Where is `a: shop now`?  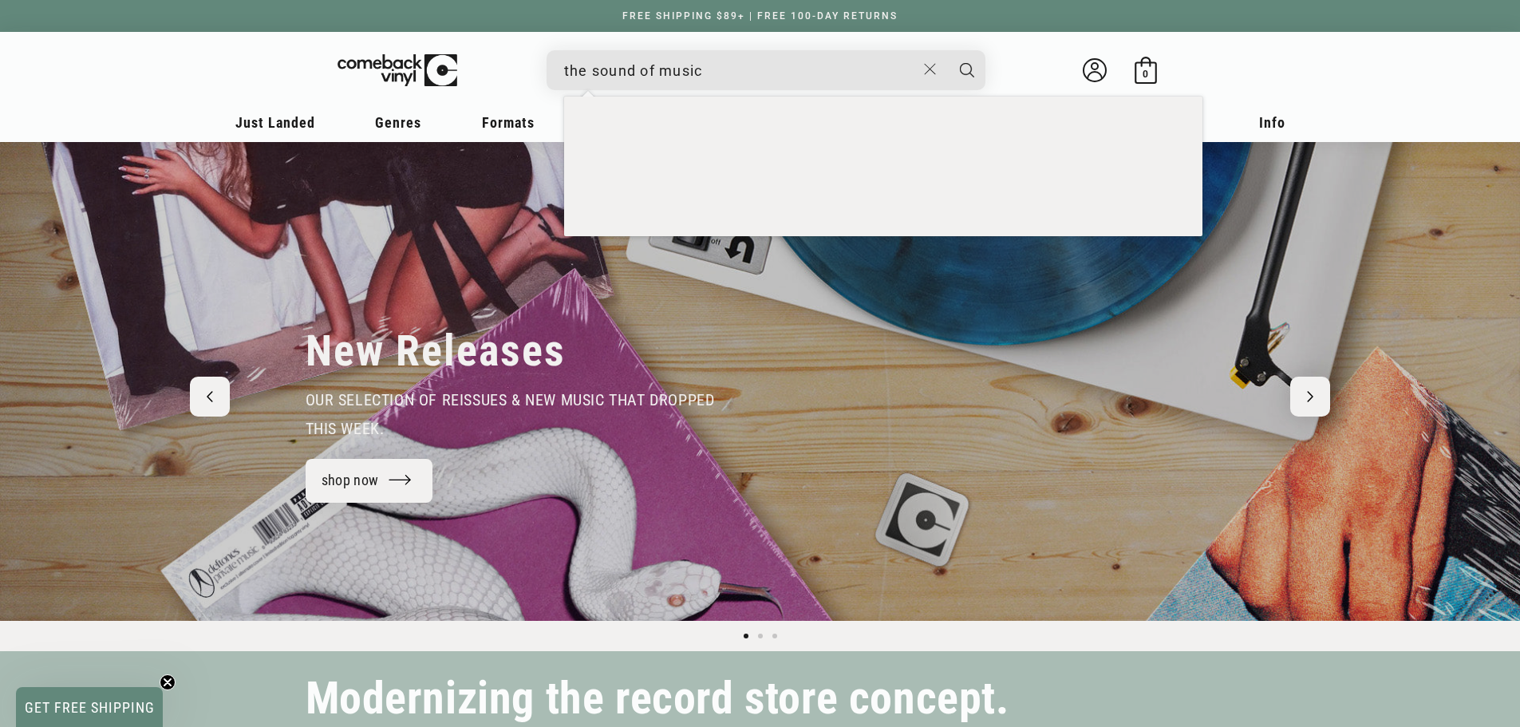 a: shop now is located at coordinates (369, 480).